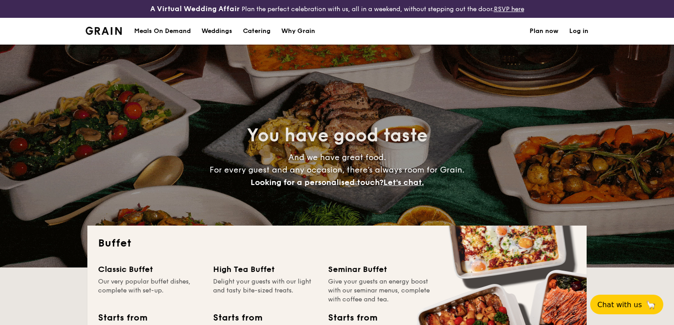 The image size is (674, 325). What do you see at coordinates (404, 182) in the screenshot?
I see `span: Let's chat.` at bounding box center [404, 182].